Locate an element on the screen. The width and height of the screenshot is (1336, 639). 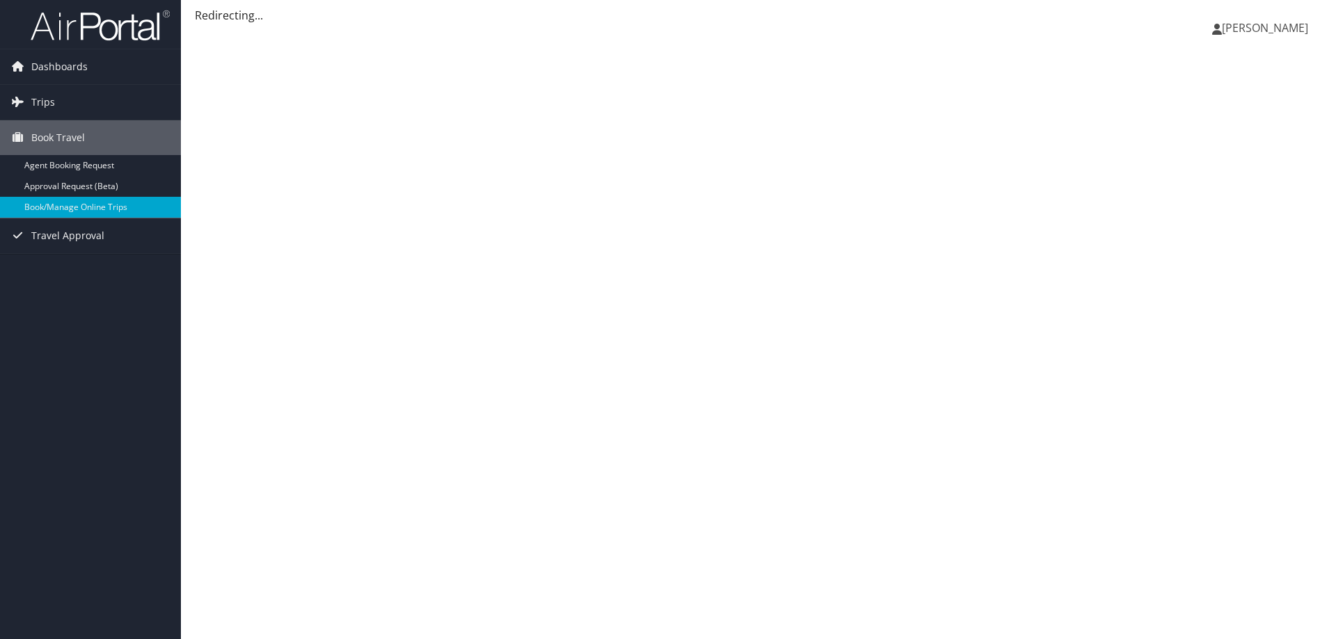
span: Trips is located at coordinates (43, 102).